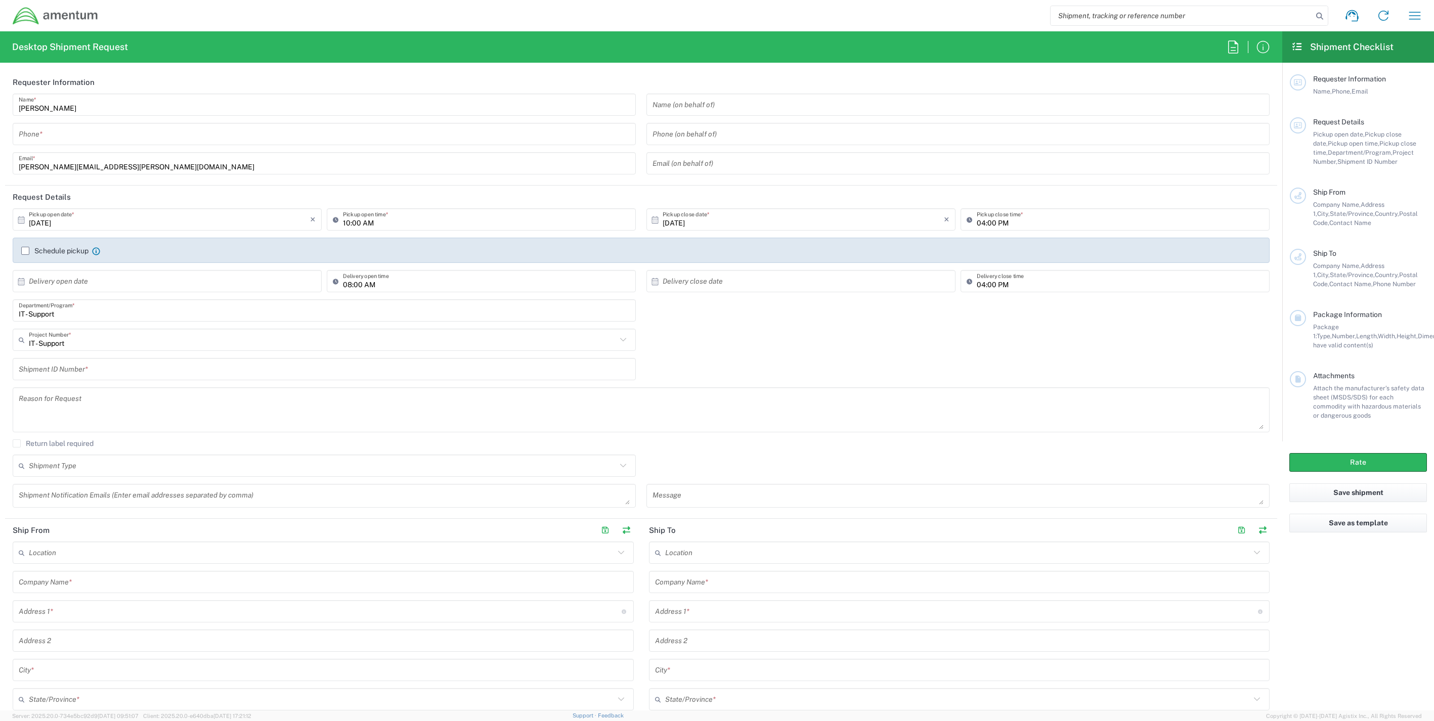  What do you see at coordinates (662, 530) in the screenshot?
I see `h2: Ship To` at bounding box center [662, 530].